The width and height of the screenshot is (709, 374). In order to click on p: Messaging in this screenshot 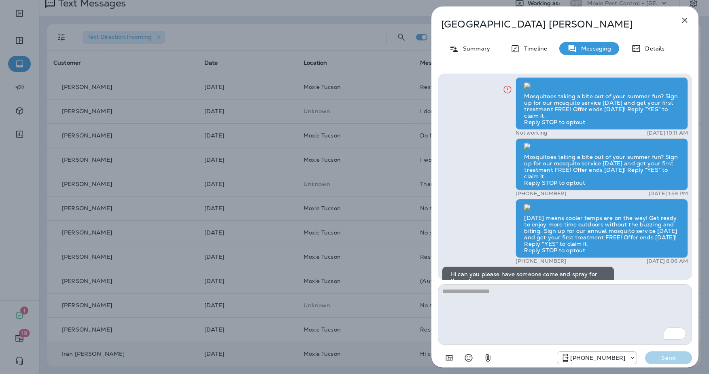, I will do `click(594, 49)`.